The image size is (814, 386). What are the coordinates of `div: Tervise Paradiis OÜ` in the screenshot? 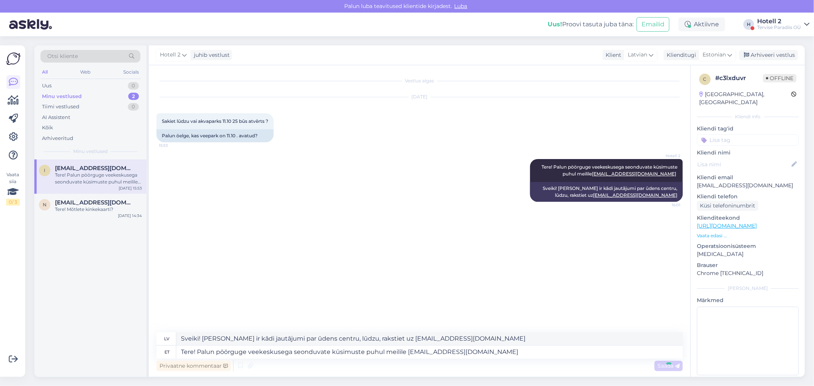 It's located at (779, 27).